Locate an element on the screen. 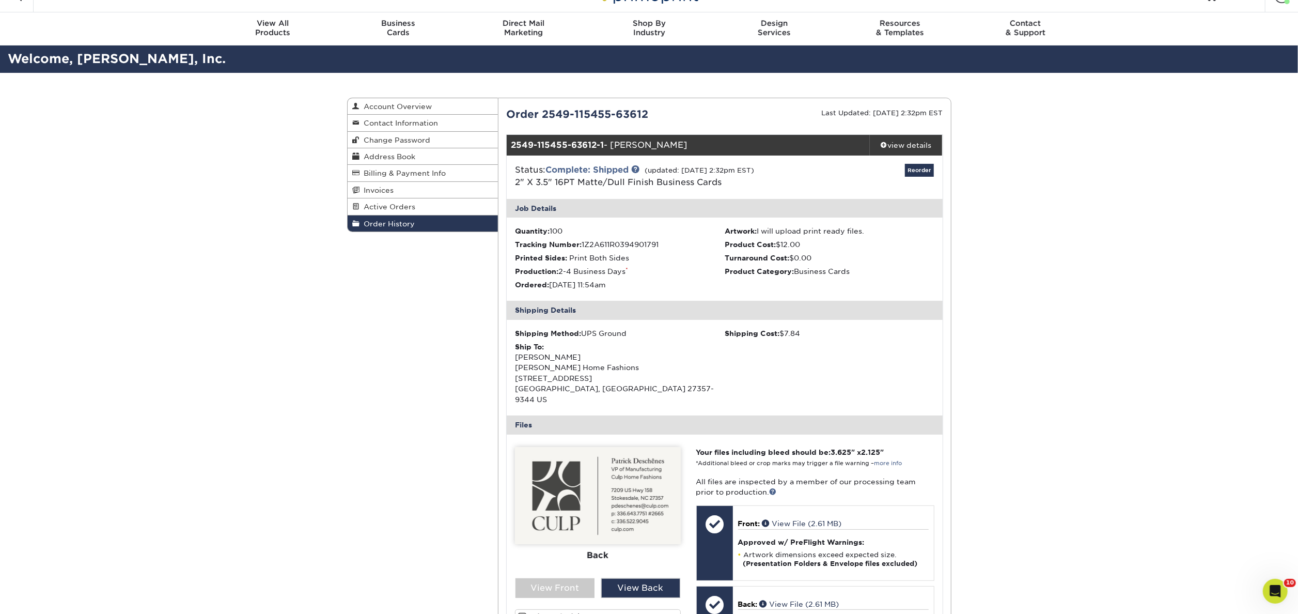 Image resolution: width=1298 pixels, height=614 pixels. span: Invoices is located at coordinates (377, 190).